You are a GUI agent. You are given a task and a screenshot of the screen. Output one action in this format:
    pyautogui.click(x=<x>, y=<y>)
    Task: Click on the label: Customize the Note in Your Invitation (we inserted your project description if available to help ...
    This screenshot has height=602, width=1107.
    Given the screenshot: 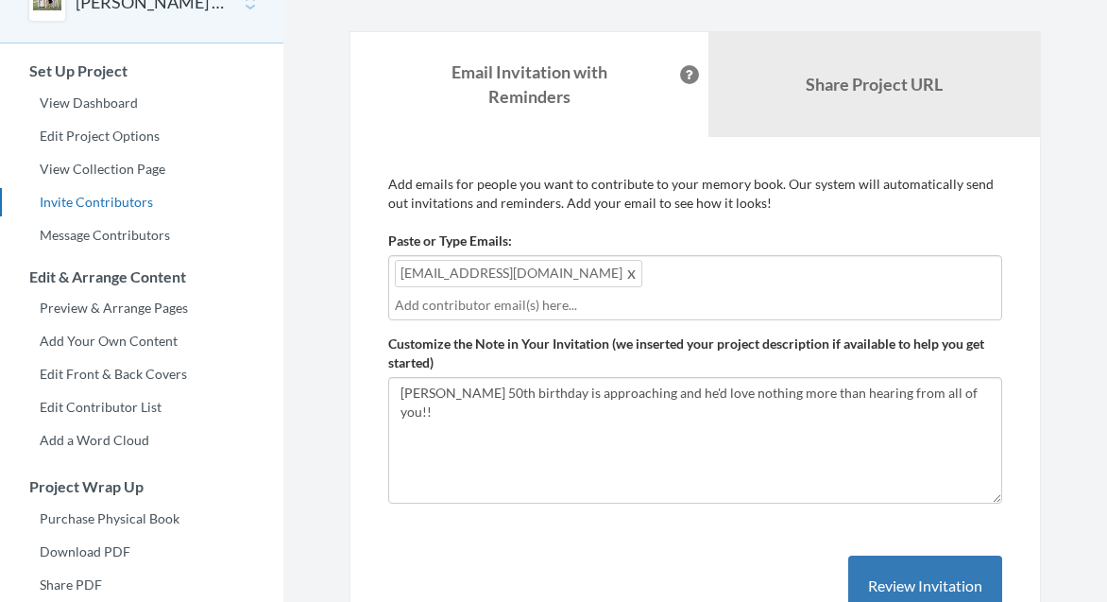 What is the action you would take?
    pyautogui.click(x=695, y=353)
    